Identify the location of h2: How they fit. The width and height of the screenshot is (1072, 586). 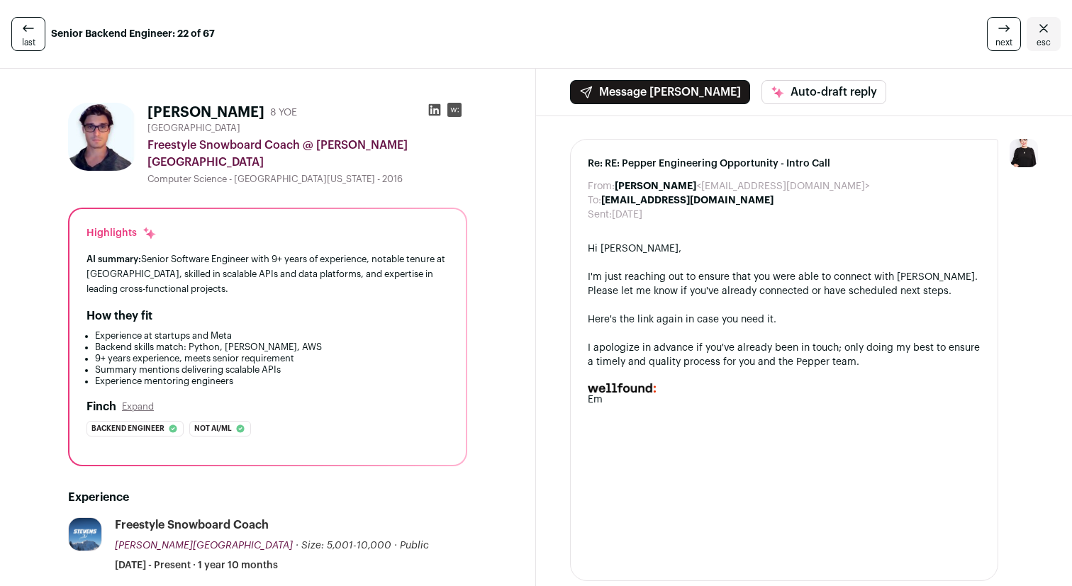
(119, 316).